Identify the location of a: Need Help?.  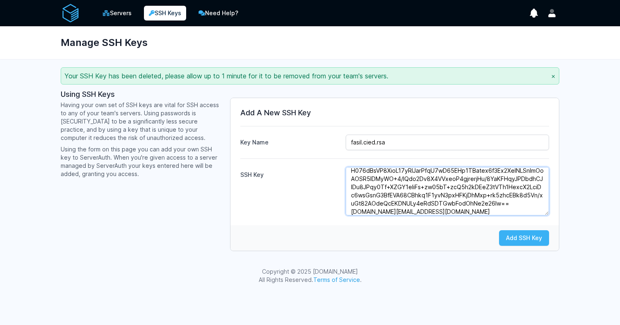
(218, 13).